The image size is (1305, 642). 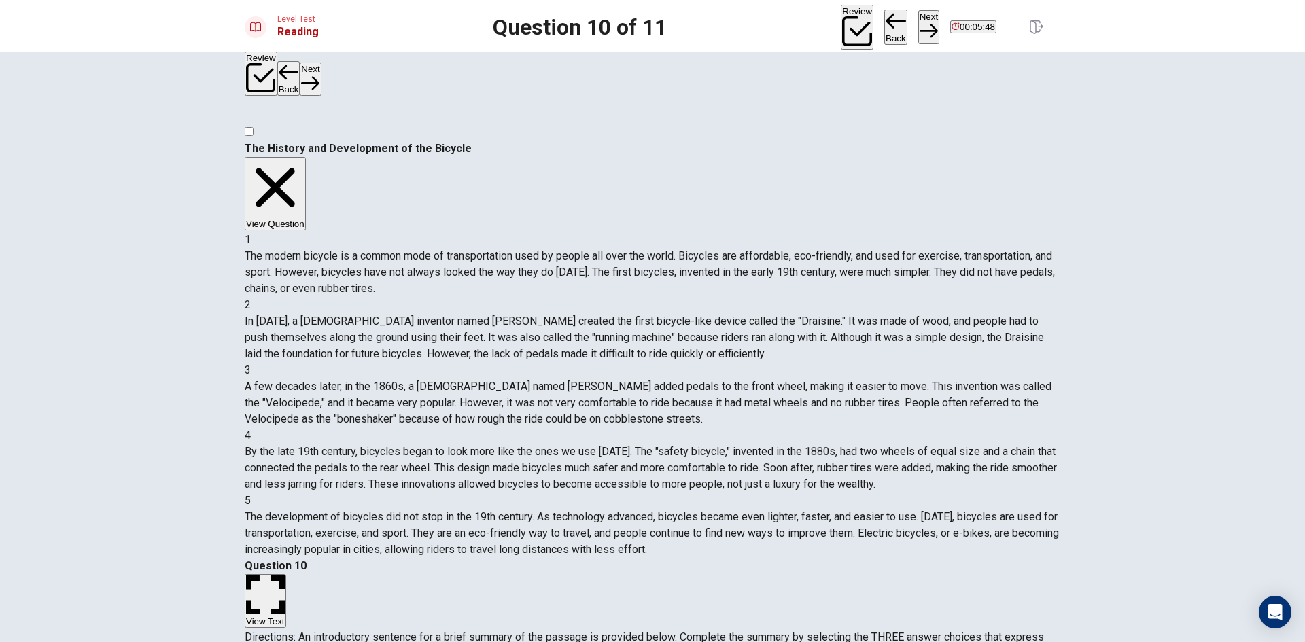 I want to click on button: View Text, so click(x=265, y=601).